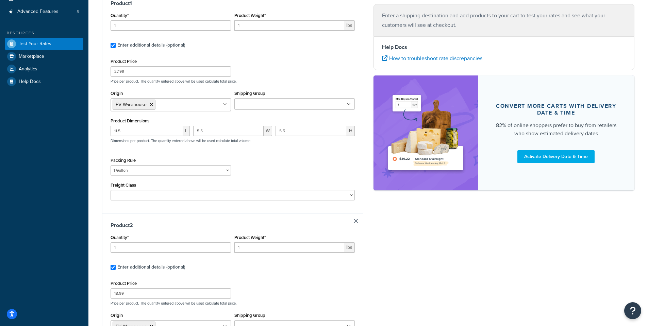  Describe the element at coordinates (44, 12) in the screenshot. I see `a: Advanced Features5` at that location.